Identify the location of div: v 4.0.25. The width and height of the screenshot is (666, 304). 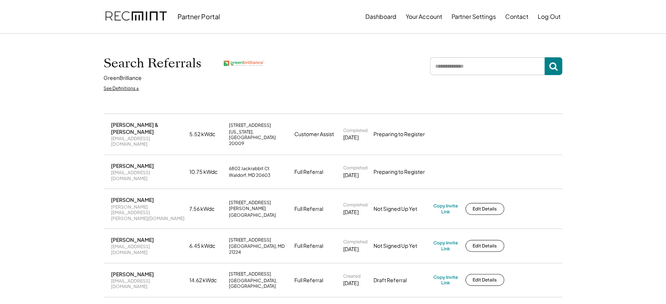
(28, 15).